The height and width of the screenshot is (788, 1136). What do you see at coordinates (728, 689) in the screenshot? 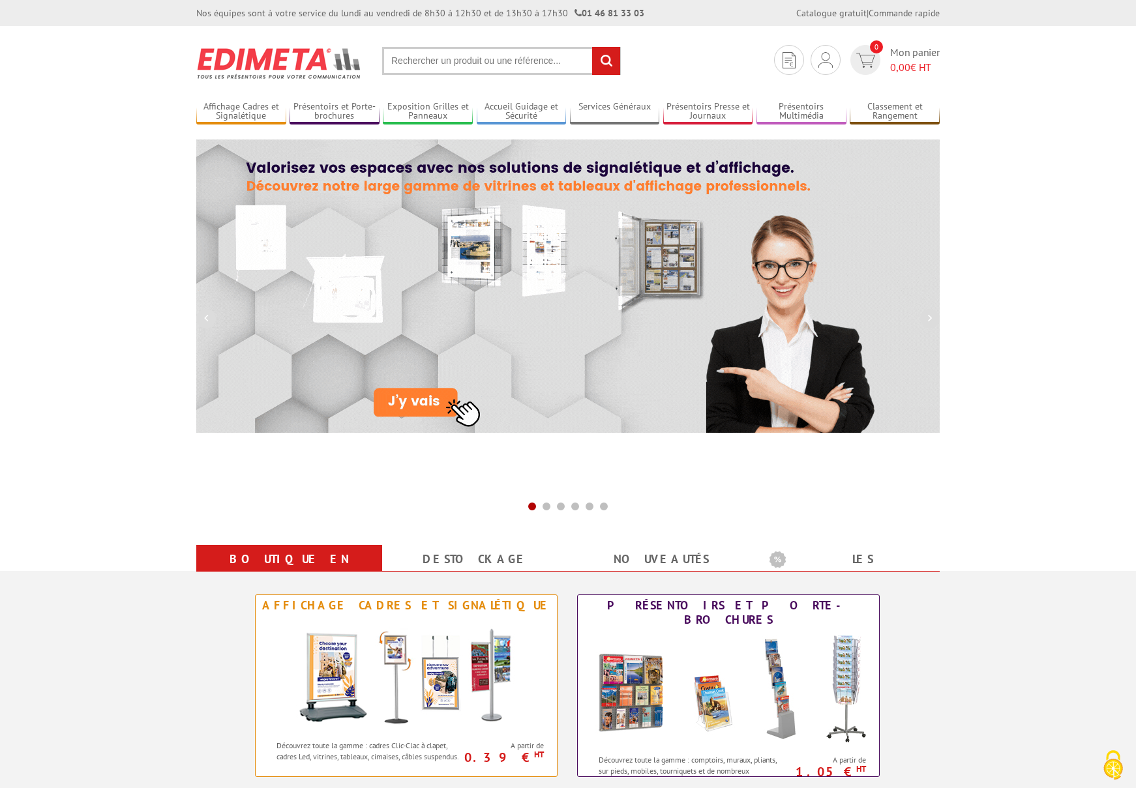
I see `img: Présentoirs et Porte-brochures` at bounding box center [728, 689].